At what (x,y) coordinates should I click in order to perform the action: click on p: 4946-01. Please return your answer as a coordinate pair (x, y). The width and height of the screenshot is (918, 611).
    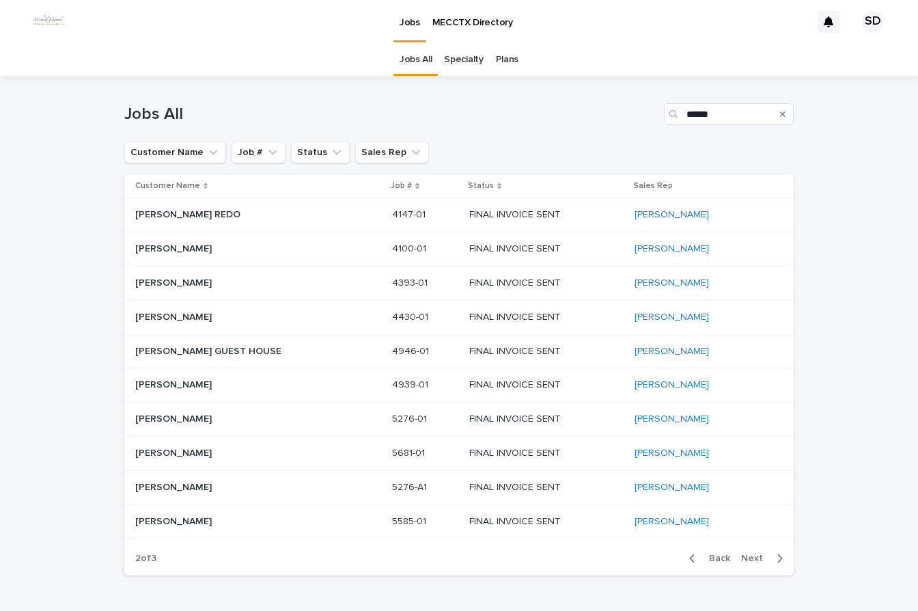
    Looking at the image, I should click on (412, 350).